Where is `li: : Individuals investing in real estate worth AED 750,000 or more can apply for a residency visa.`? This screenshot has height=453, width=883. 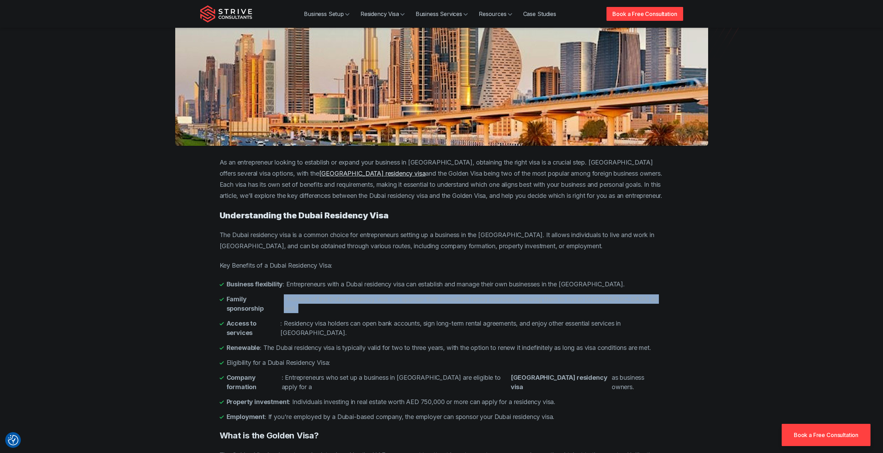 li: : Individuals investing in real estate worth AED 750,000 or more can apply for a residency visa. is located at coordinates (442, 402).